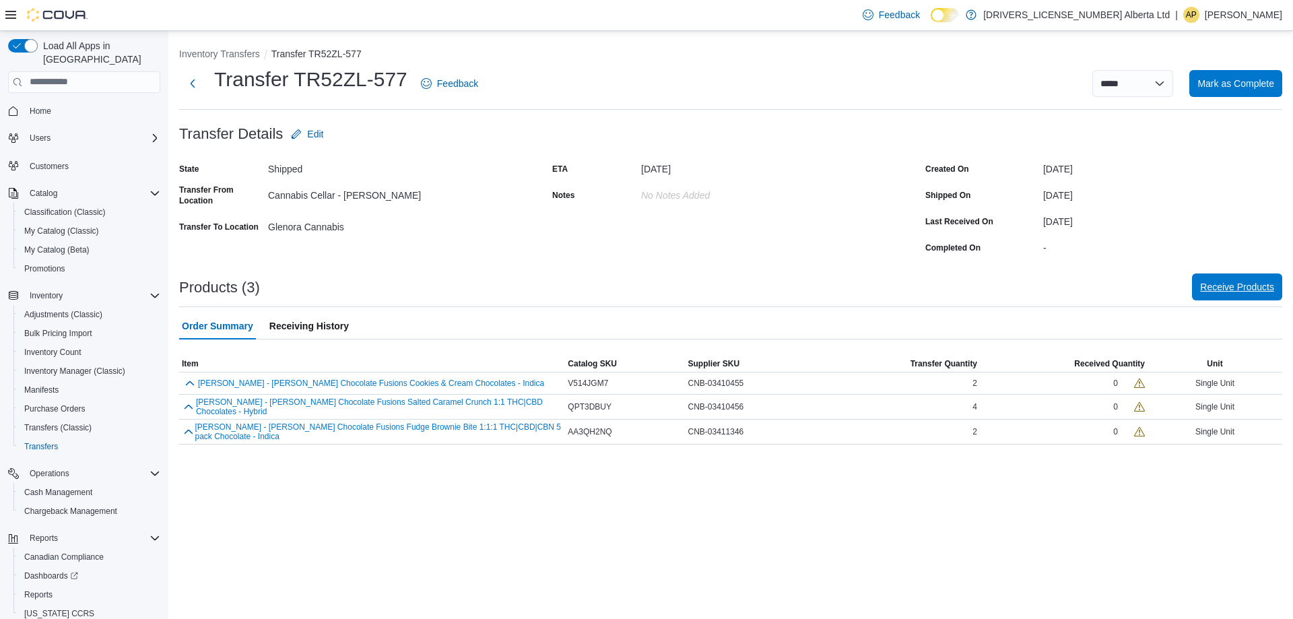 This screenshot has width=1293, height=619. I want to click on label: State, so click(189, 169).